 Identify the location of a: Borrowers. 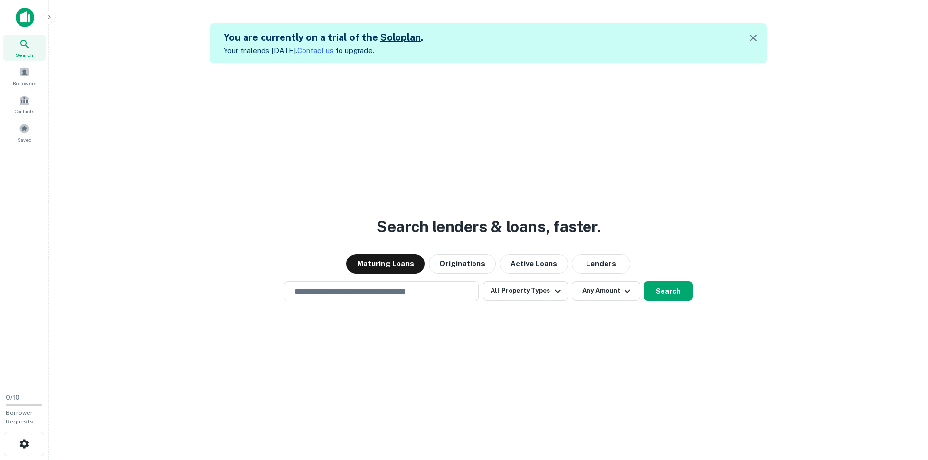
(24, 76).